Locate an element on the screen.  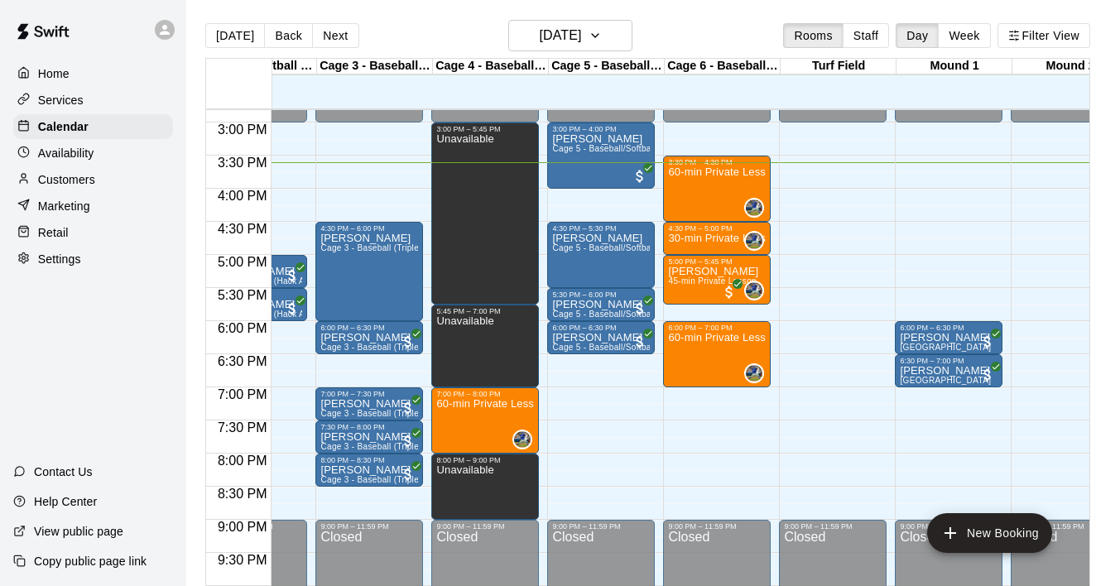
div: 4:30 PM – 5:00 PM is located at coordinates (717, 229).